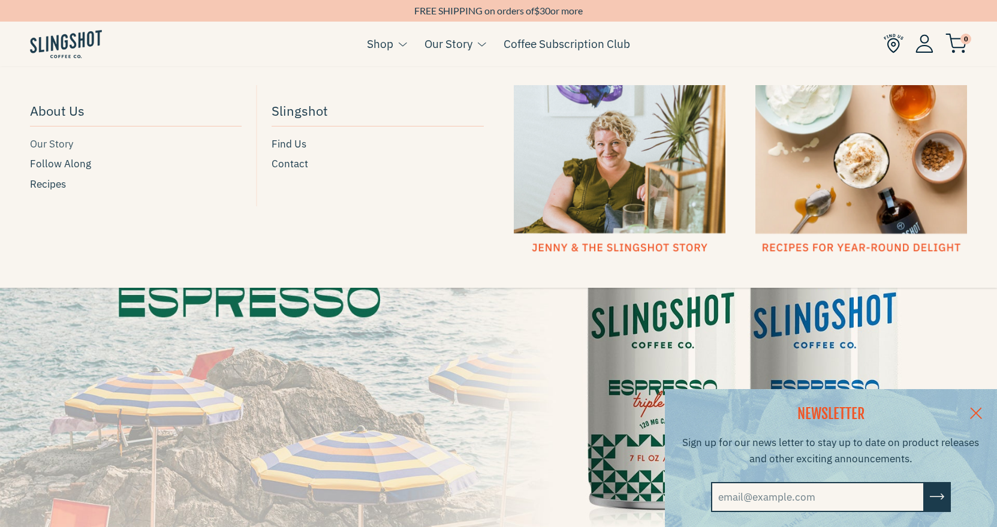 The image size is (997, 527). I want to click on span: Follow Along, so click(61, 164).